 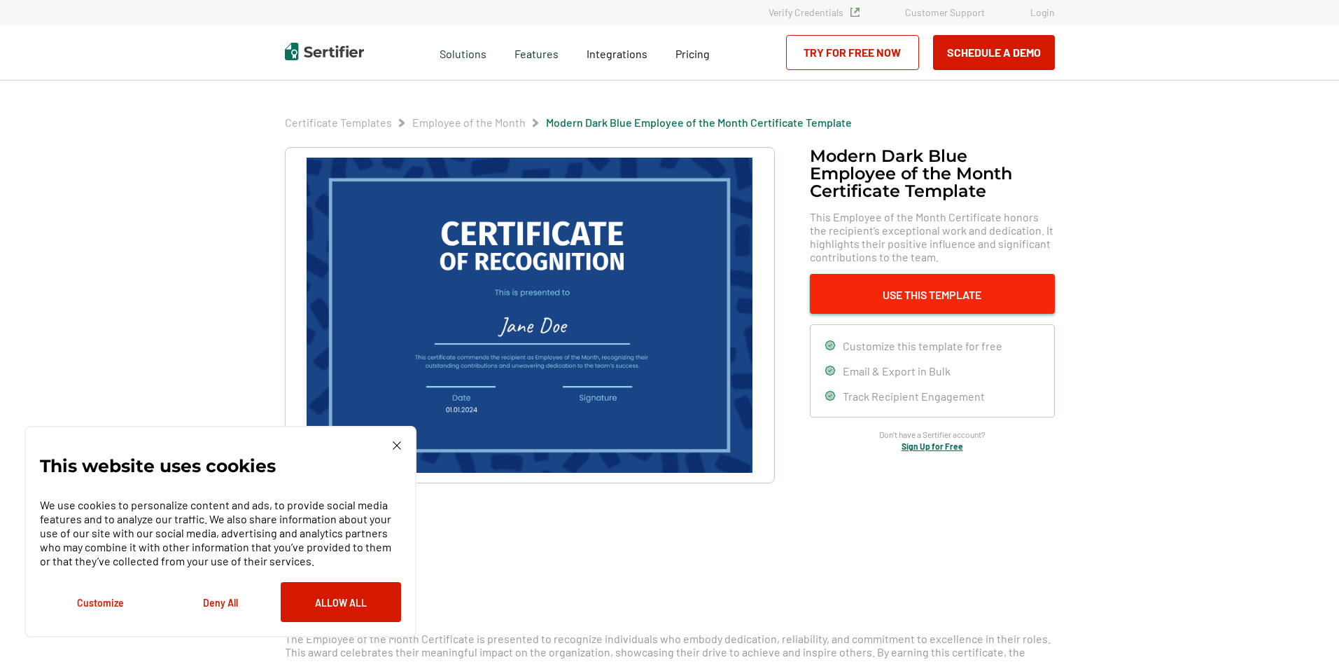 What do you see at coordinates (853, 53) in the screenshot?
I see `a: Try for Free Now` at bounding box center [853, 53].